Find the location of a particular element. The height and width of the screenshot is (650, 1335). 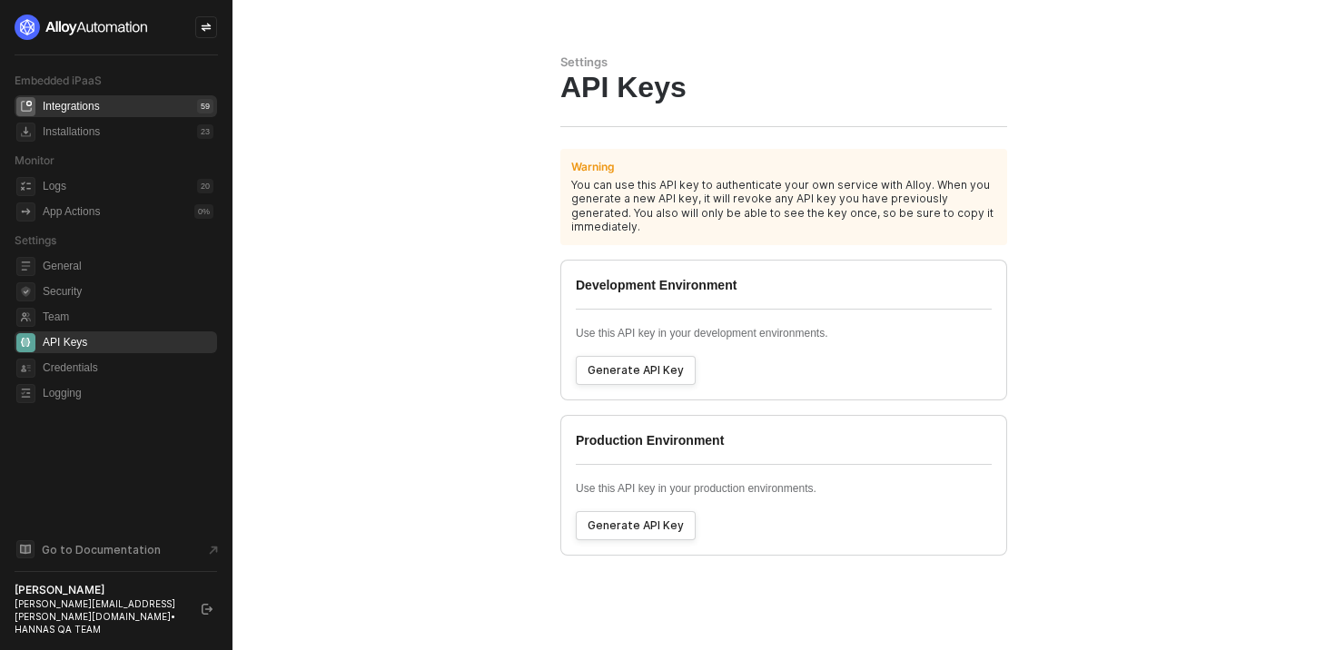

span: icon-logs is located at coordinates (25, 186).